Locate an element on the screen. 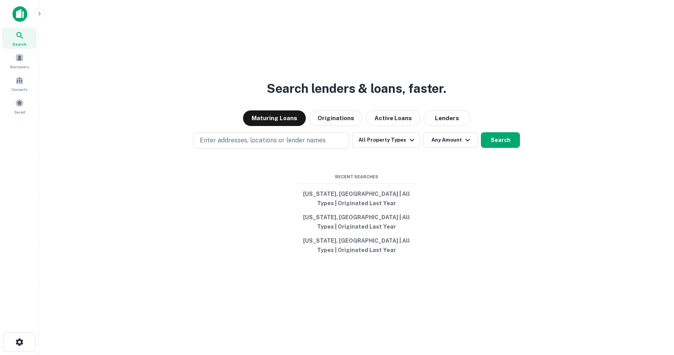  a: Saved is located at coordinates (19, 106).